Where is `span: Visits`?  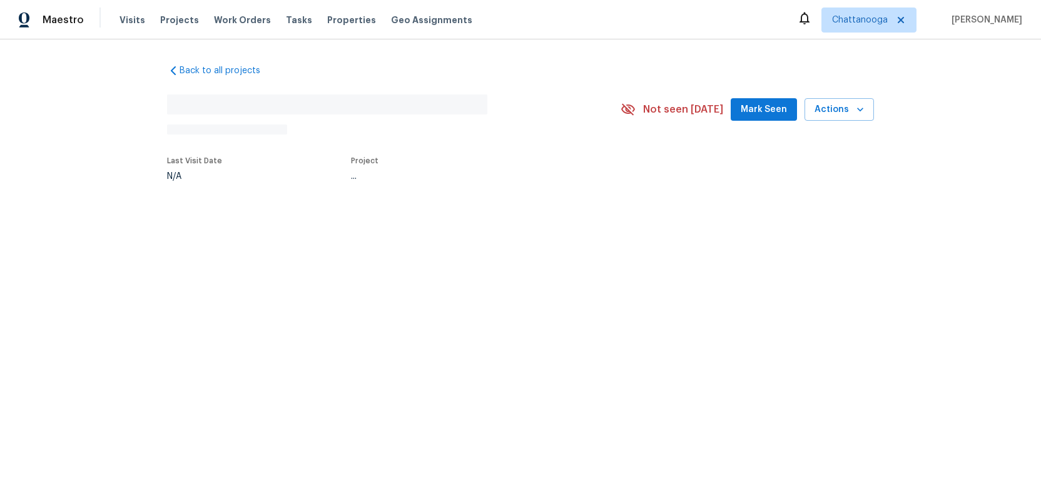 span: Visits is located at coordinates (132, 20).